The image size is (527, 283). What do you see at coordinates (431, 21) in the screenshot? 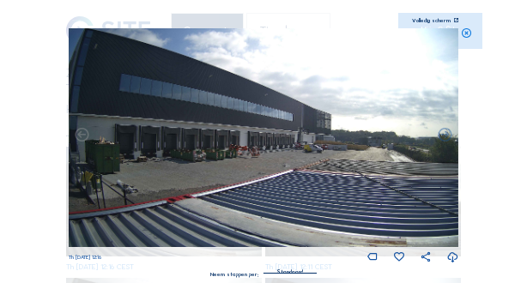
I see `div: Volledig scherm` at bounding box center [431, 21].